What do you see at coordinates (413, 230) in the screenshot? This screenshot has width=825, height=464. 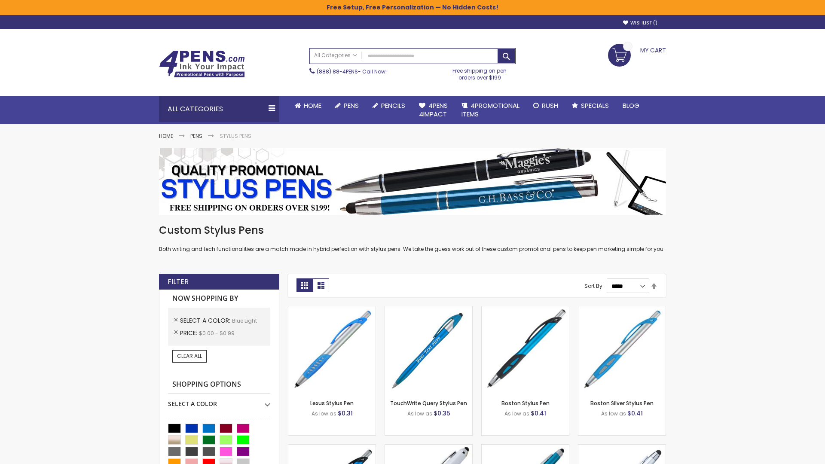 I see `h1: Custom Stylus Pens` at bounding box center [413, 230].